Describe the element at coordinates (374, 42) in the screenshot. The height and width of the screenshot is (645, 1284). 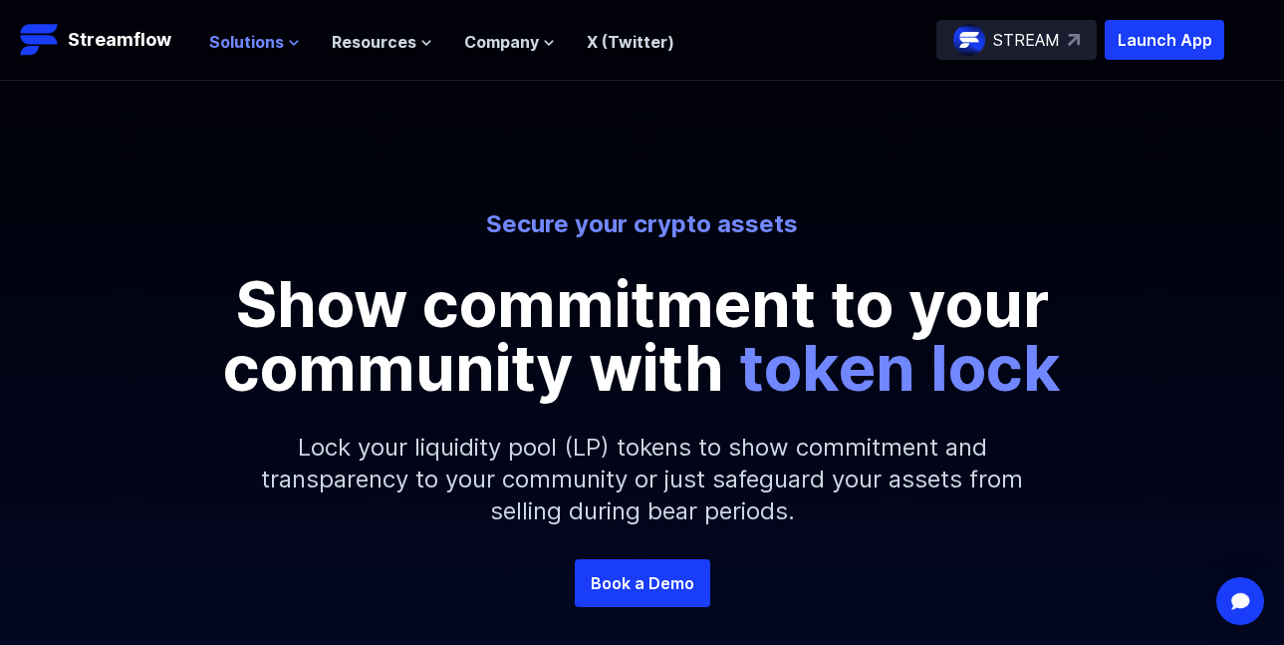
I see `span: Resources` at that location.